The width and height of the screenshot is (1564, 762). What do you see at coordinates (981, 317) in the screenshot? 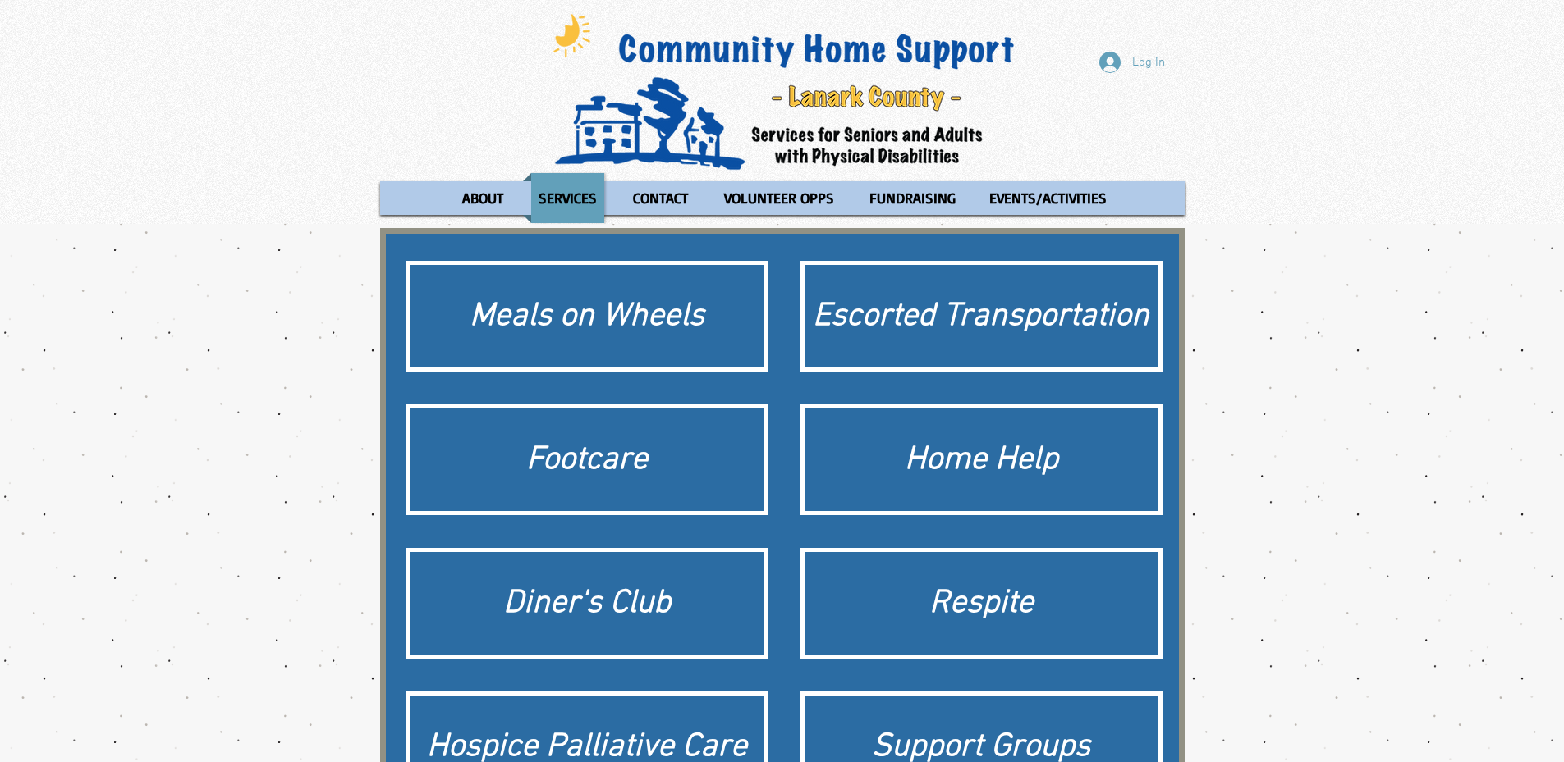
I see `div: Escorted Transportation` at bounding box center [981, 317].